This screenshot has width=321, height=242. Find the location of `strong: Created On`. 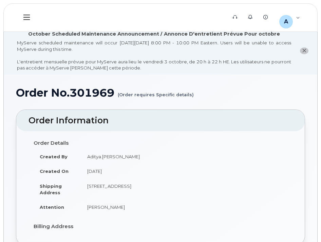

strong: Created On is located at coordinates (54, 171).